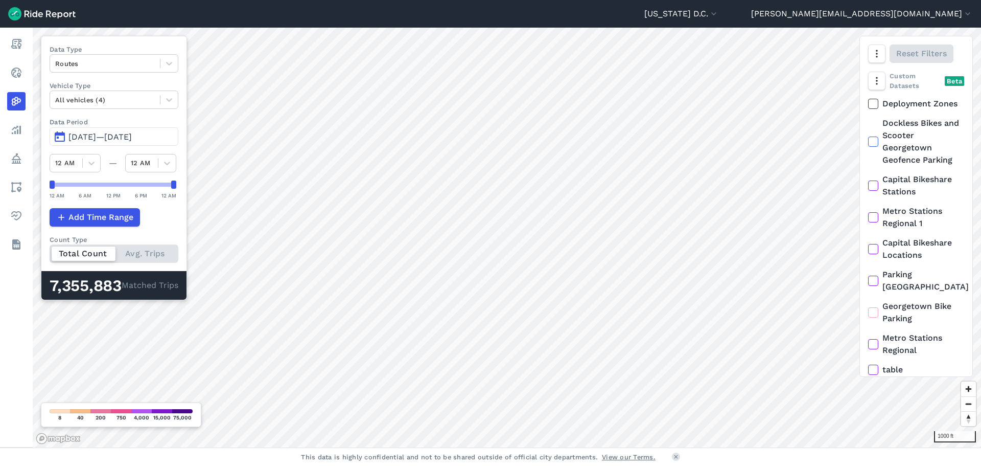 The height and width of the screenshot is (466, 981). I want to click on label: Data Period, so click(114, 122).